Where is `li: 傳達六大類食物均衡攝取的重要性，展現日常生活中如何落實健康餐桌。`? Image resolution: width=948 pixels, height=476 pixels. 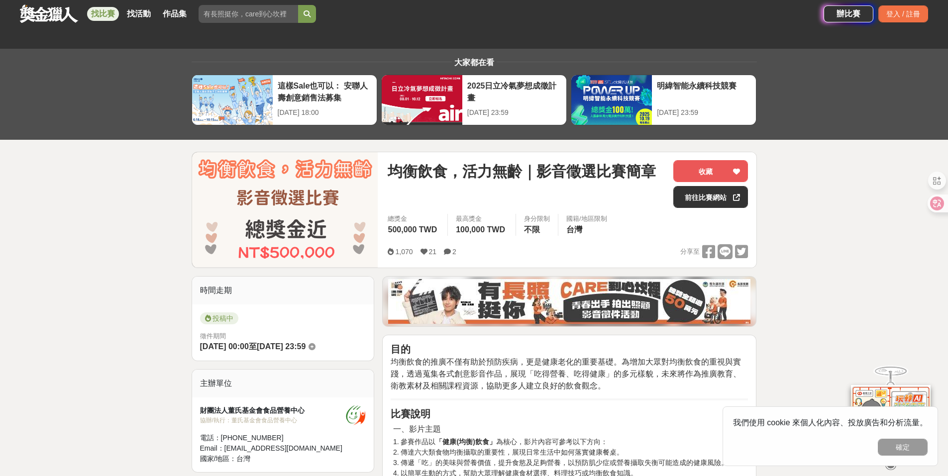 li: 傳達六大類食物均衡攝取的重要性，展現日常生活中如何落實健康餐桌。 is located at coordinates (574, 452).